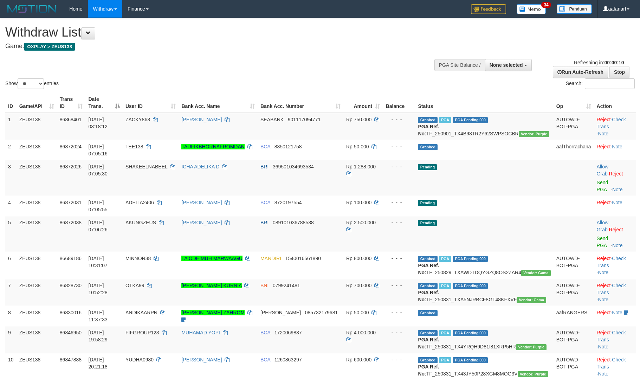  What do you see at coordinates (11, 265) in the screenshot?
I see `td: 6` at bounding box center [11, 265].